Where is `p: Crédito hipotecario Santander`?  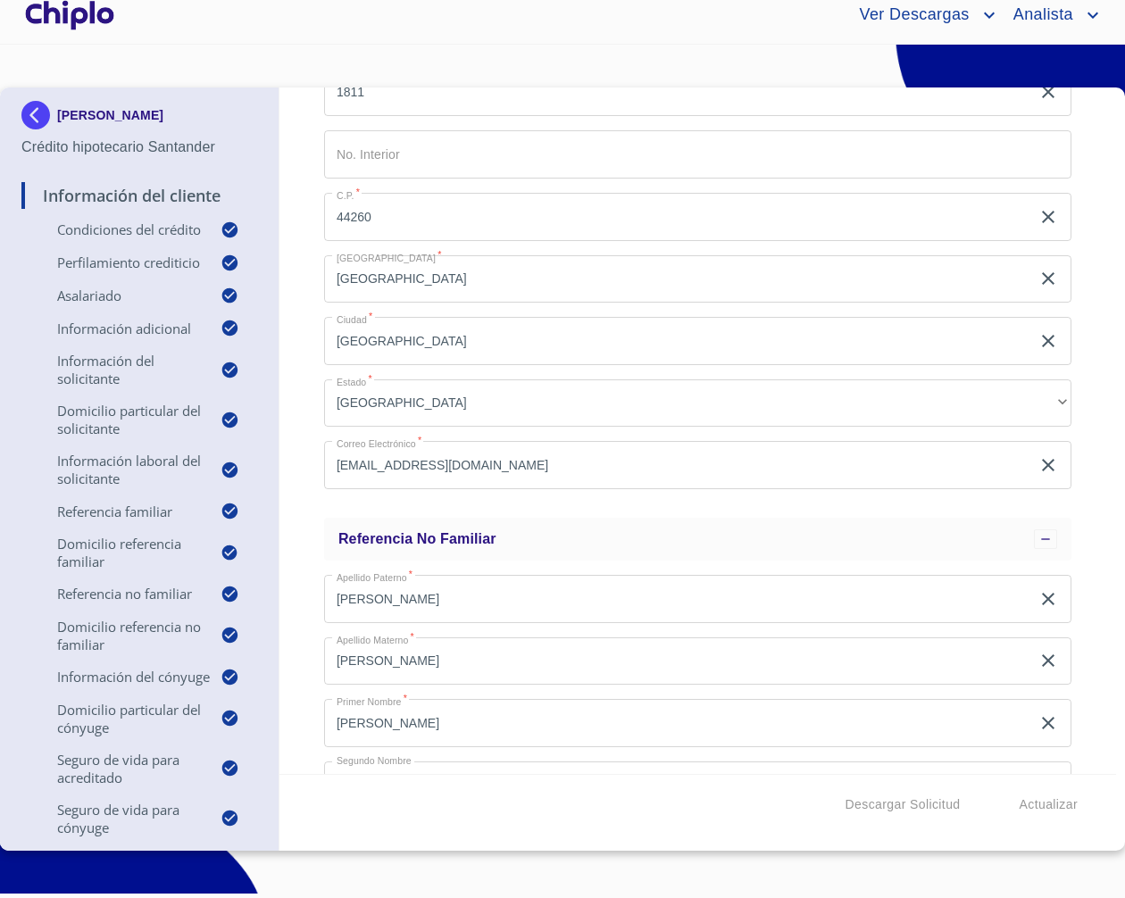
p: Crédito hipotecario Santander is located at coordinates (139, 147).